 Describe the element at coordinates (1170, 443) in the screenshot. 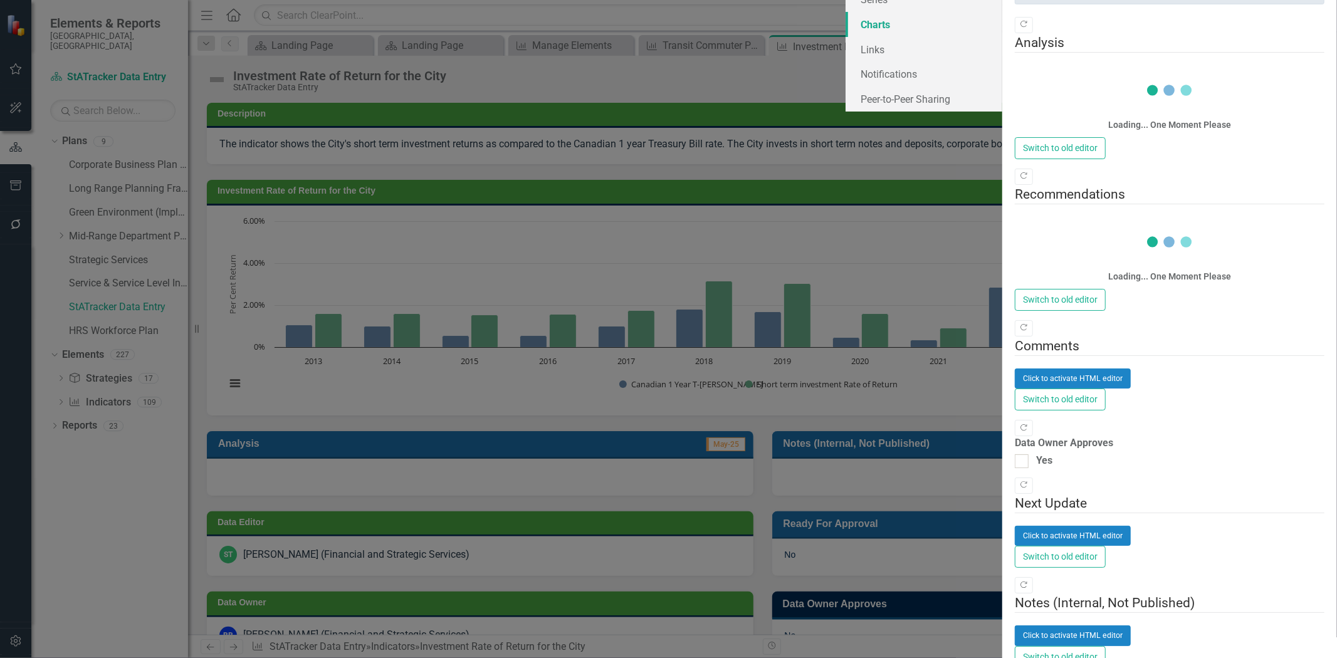

I see `label: Data Owner Approves` at that location.